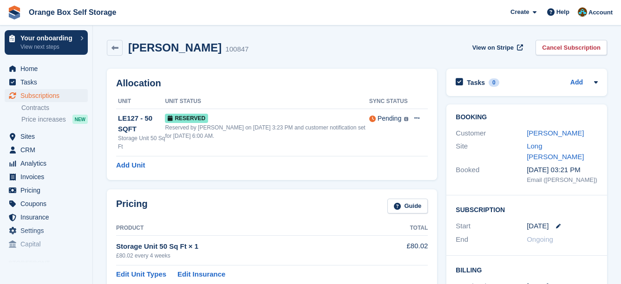 The height and width of the screenshot is (284, 621). Describe the element at coordinates (520, 12) in the screenshot. I see `span: Create` at that location.